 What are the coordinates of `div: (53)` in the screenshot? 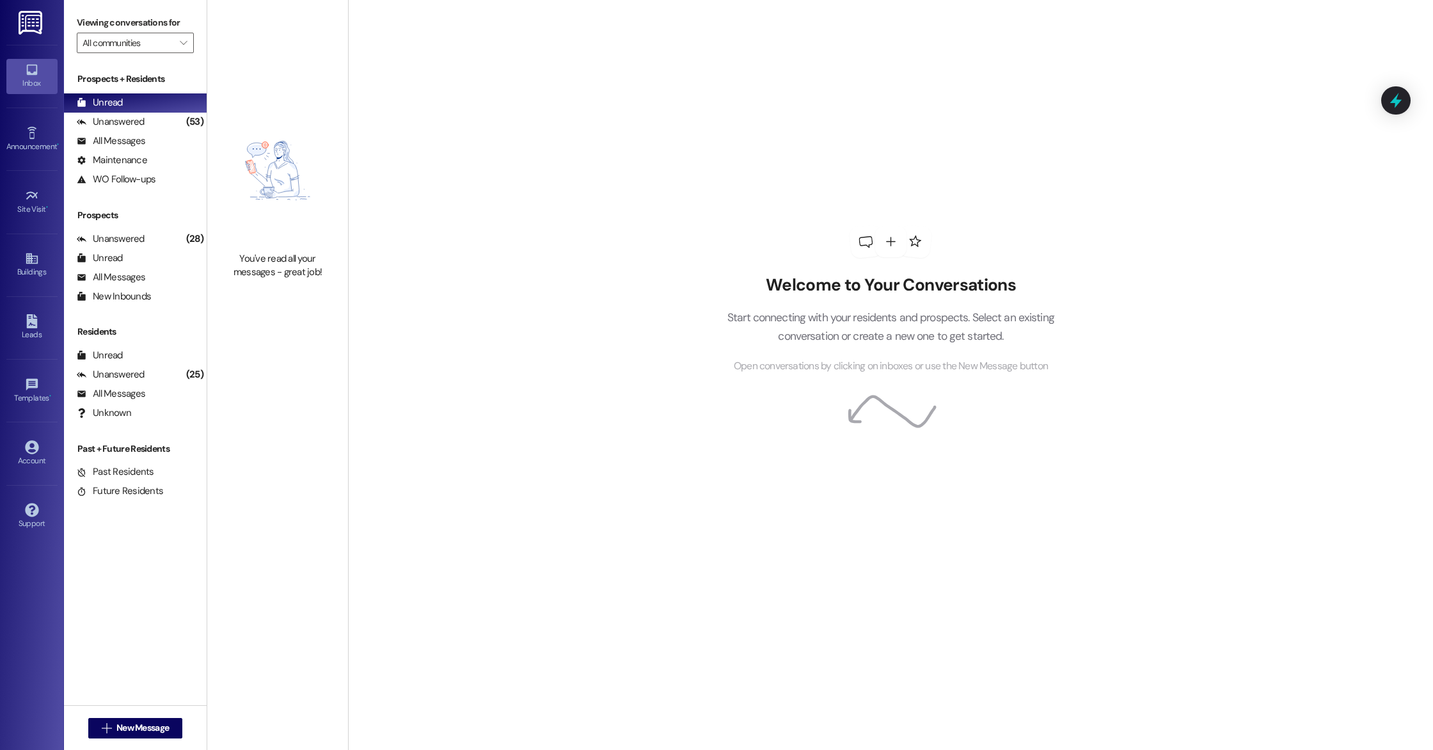 It's located at (195, 122).